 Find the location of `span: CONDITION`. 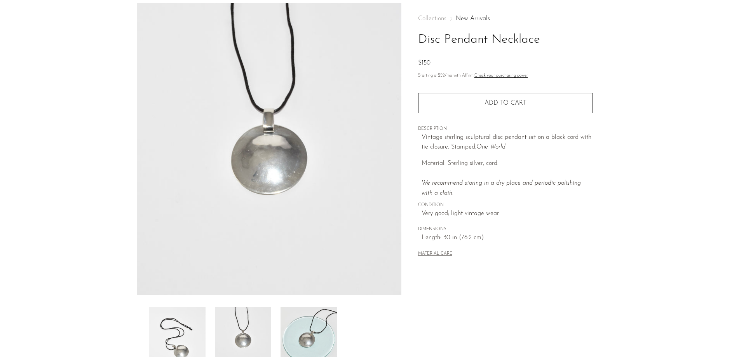

span: CONDITION is located at coordinates (505, 205).